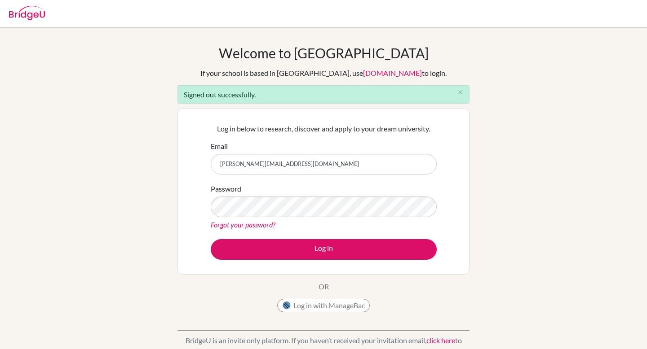  Describe the element at coordinates (27, 13) in the screenshot. I see `img: Bridge-U` at that location.